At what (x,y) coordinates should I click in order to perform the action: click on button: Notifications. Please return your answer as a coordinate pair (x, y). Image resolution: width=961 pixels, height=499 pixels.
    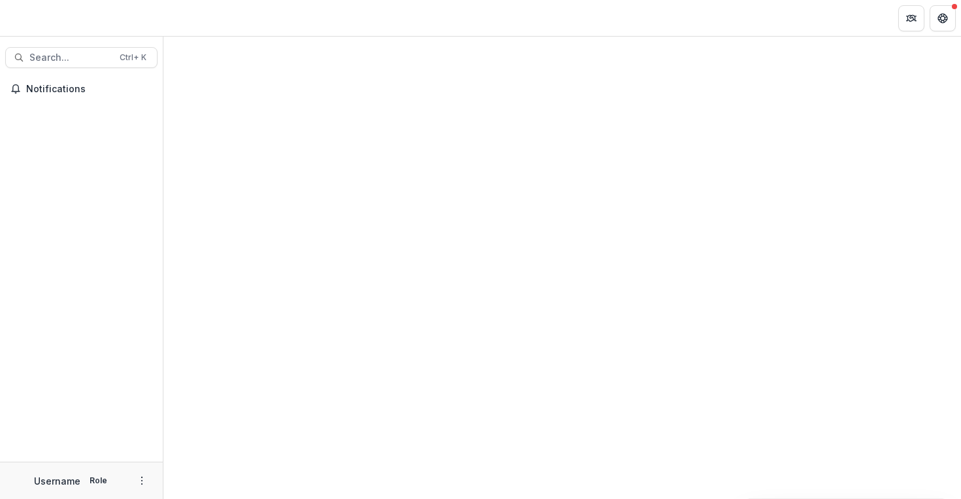
    Looking at the image, I should click on (81, 89).